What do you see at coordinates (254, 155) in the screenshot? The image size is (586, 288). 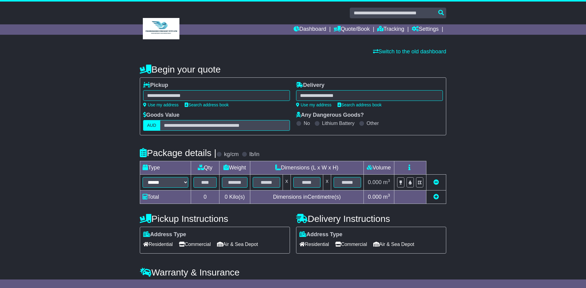 I see `label: lb/in` at bounding box center [254, 155].